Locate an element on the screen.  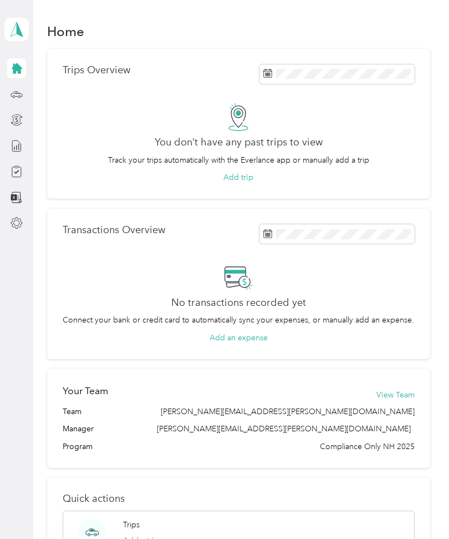
span: Compliance Only NH 2025 is located at coordinates (367, 446).